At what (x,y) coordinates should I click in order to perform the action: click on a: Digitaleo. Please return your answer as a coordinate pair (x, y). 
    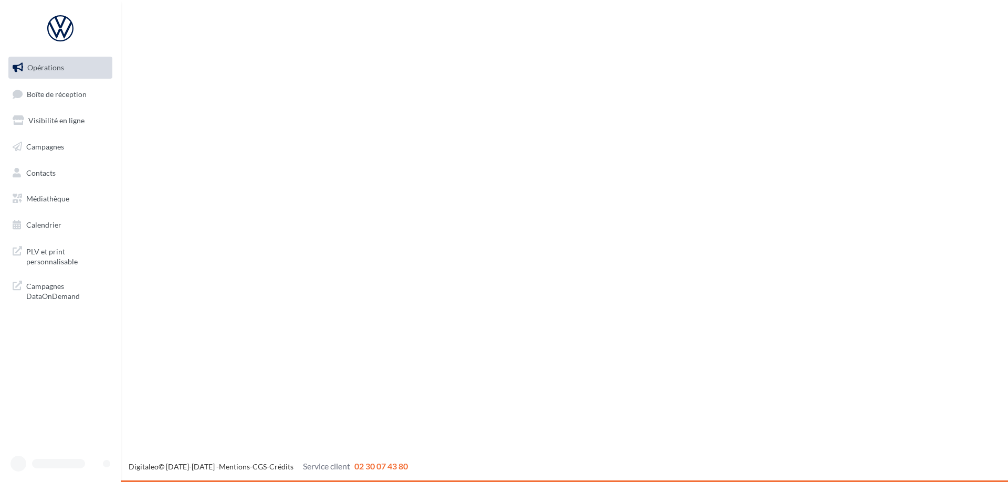
    Looking at the image, I should click on (143, 467).